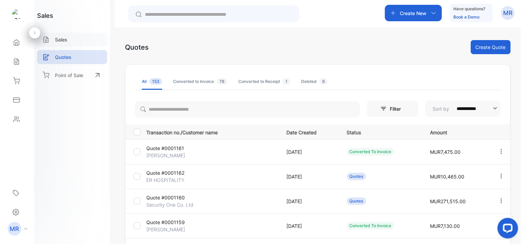 This screenshot has height=244, width=521. What do you see at coordinates (16, 13) in the screenshot?
I see `button: Open LiveChat chat widget` at bounding box center [16, 13].